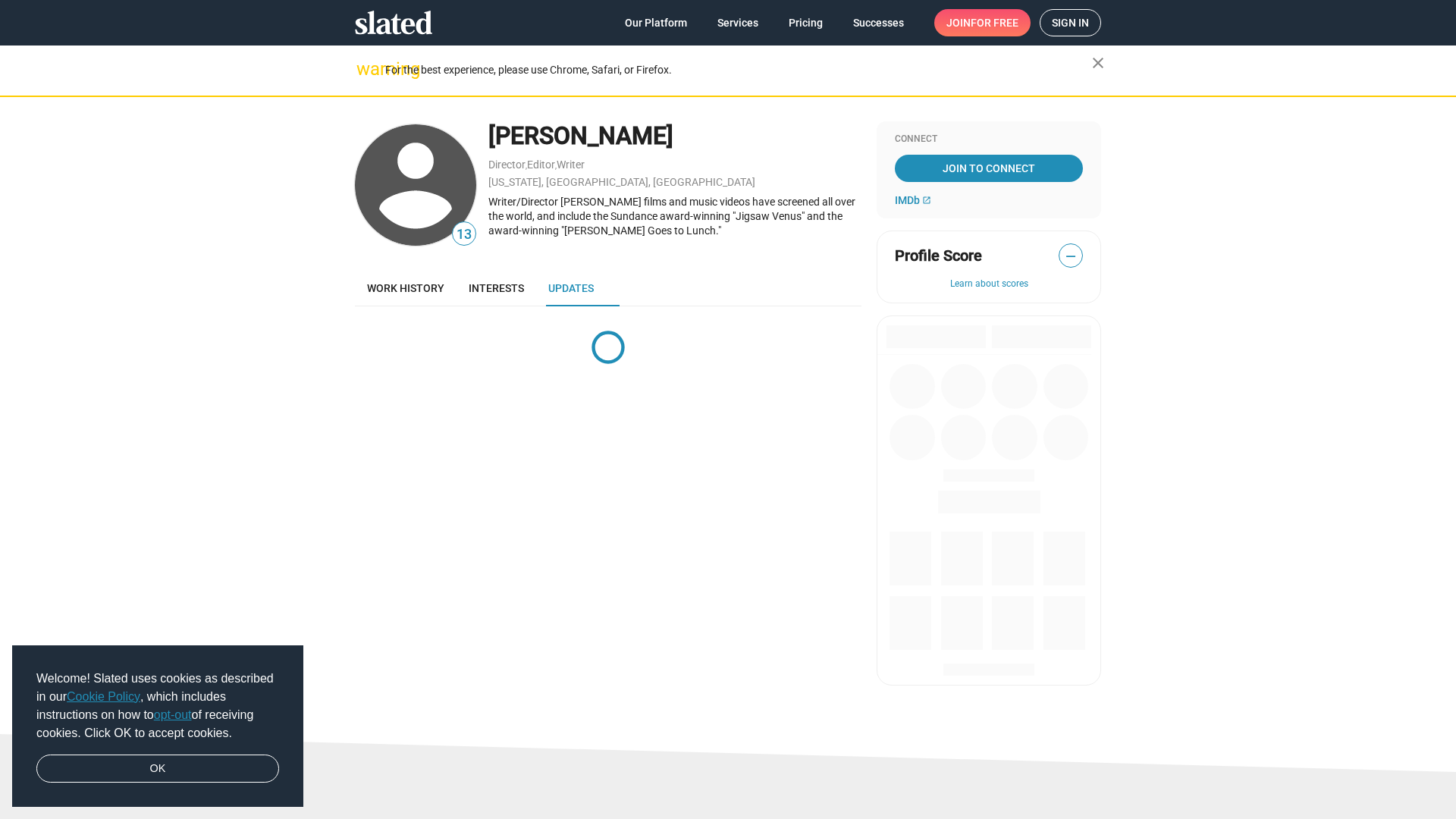 Image resolution: width=1456 pixels, height=819 pixels. I want to click on div: For the best experience, please use Chrome, Safari, or Firefox., so click(739, 69).